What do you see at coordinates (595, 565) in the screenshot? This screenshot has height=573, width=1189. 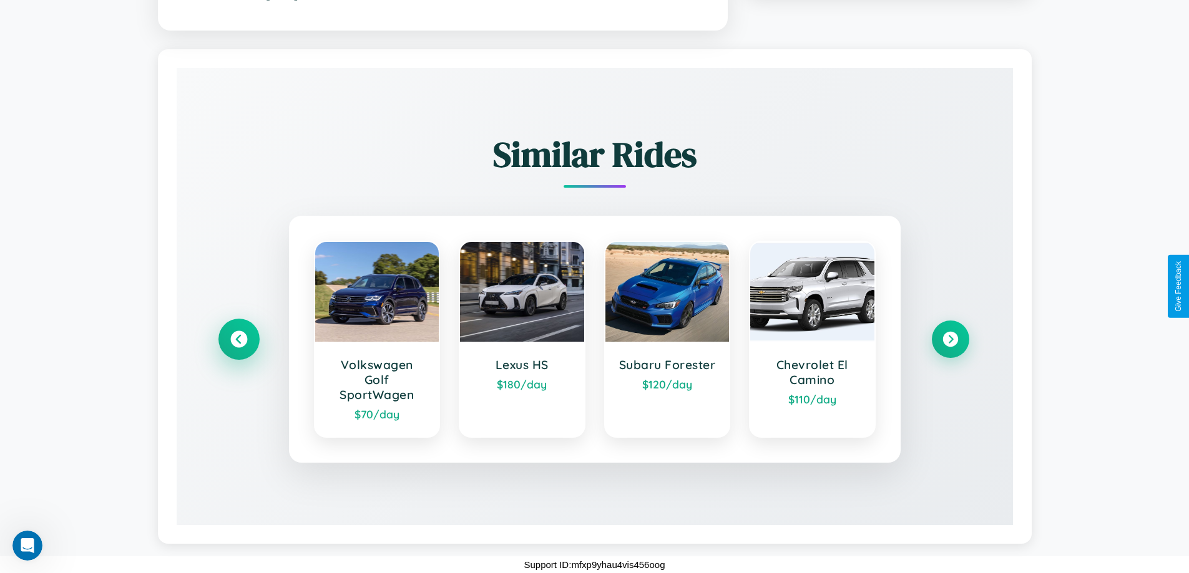 I see `p: Support ID: mfxp9yhau4vis456oog` at bounding box center [595, 565].